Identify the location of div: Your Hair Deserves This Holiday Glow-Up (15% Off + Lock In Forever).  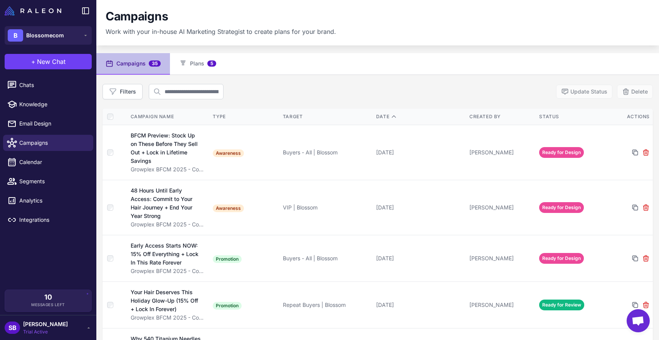
(166, 301).